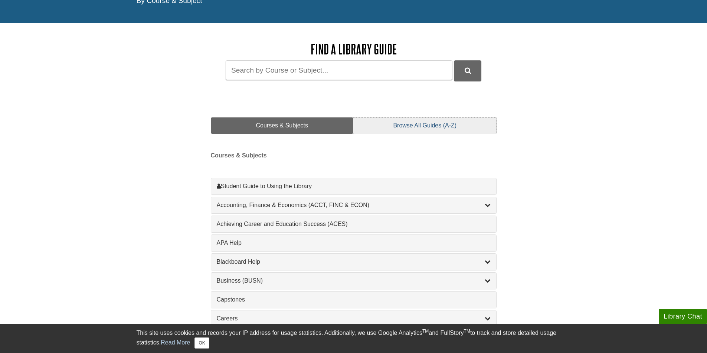 Image resolution: width=707 pixels, height=353 pixels. What do you see at coordinates (353, 224) in the screenshot?
I see `a: Achieving Career and Education Success (ACES)` at bounding box center [353, 224].